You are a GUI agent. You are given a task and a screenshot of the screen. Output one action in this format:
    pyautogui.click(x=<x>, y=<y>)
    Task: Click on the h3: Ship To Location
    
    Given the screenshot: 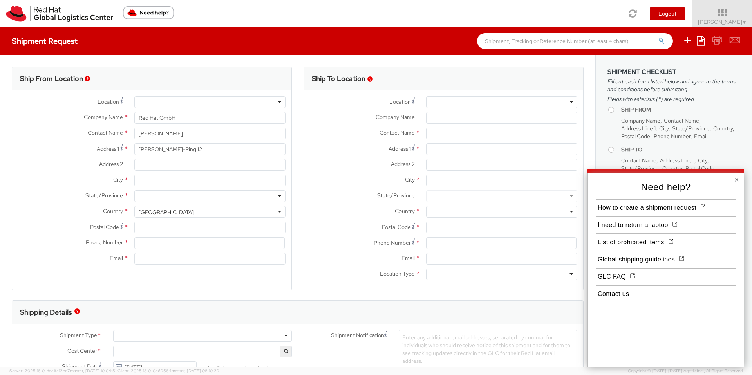 What is the action you would take?
    pyautogui.click(x=339, y=79)
    